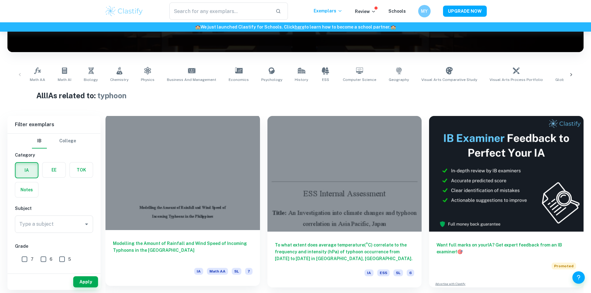 This screenshot has width=591, height=293. I want to click on a: Want full marks on yourIA? Get expert feedback from an IB examiner!PromotedAdvertise with Clastify, so click(507, 202).